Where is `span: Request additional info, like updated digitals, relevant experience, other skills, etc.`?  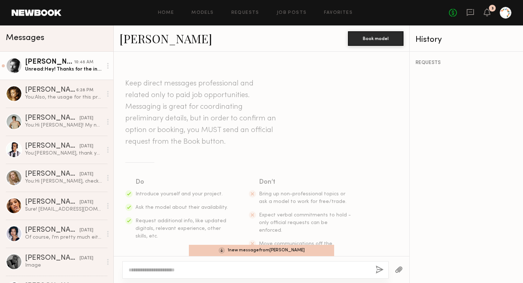
span: Request additional info, like updated digitals, relevant experience, other skills, etc. is located at coordinates (181, 228).